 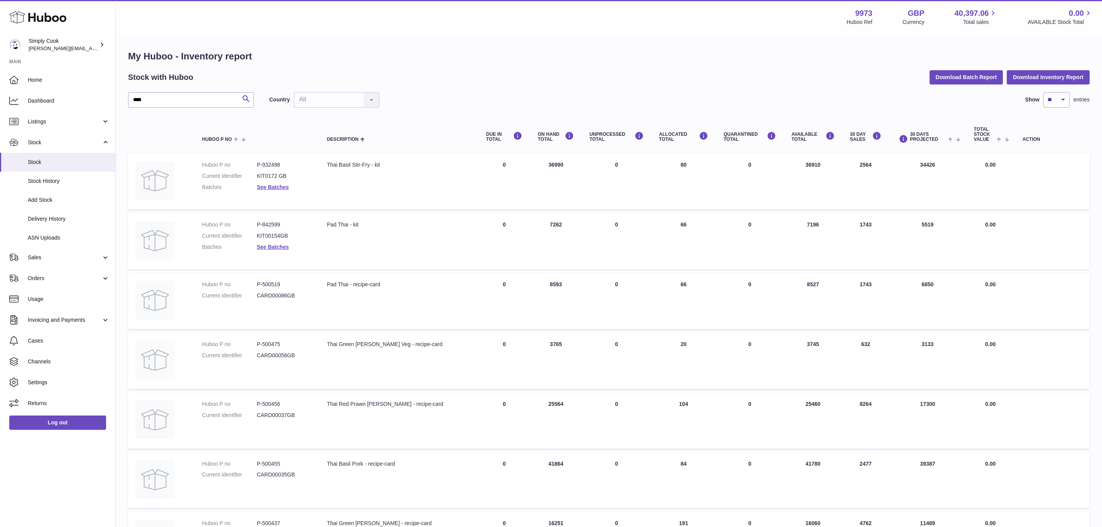 I want to click on a: 40,397.06 Total sales, so click(x=976, y=17).